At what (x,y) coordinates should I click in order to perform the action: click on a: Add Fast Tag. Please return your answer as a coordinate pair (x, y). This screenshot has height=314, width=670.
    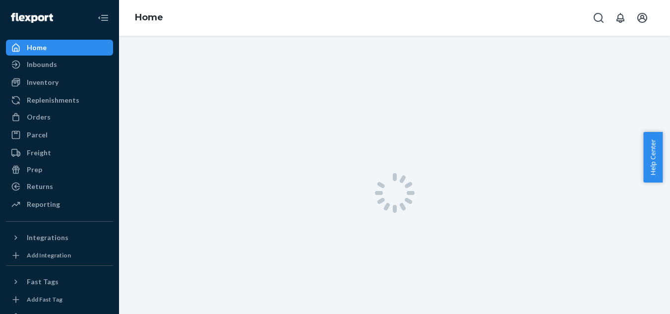
    Looking at the image, I should click on (59, 299).